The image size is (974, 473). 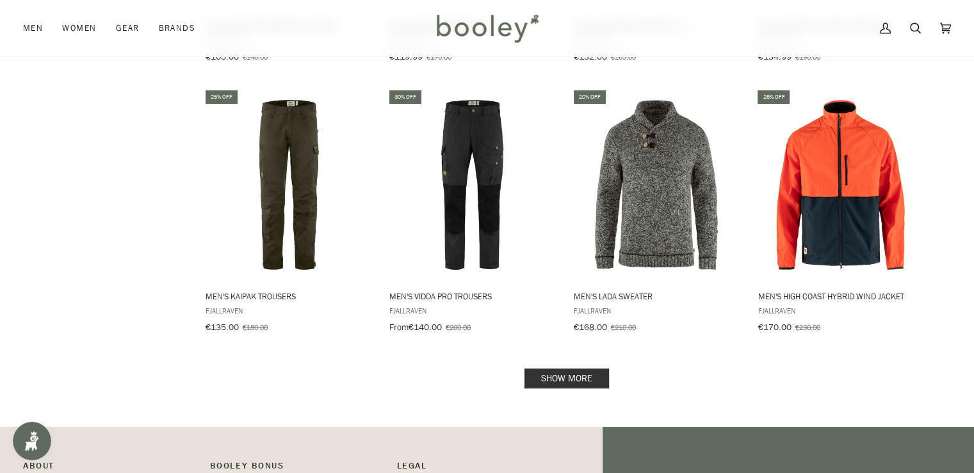 I want to click on span: From, so click(x=399, y=327).